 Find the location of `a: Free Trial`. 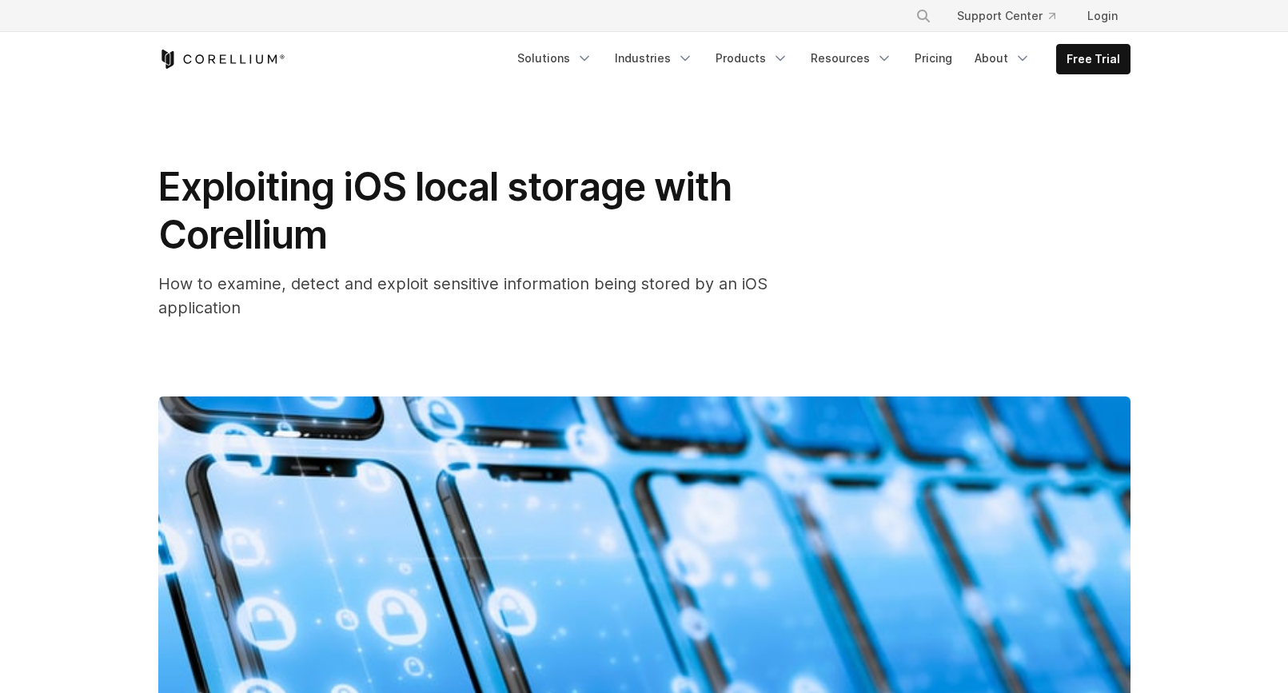

a: Free Trial is located at coordinates (1093, 59).